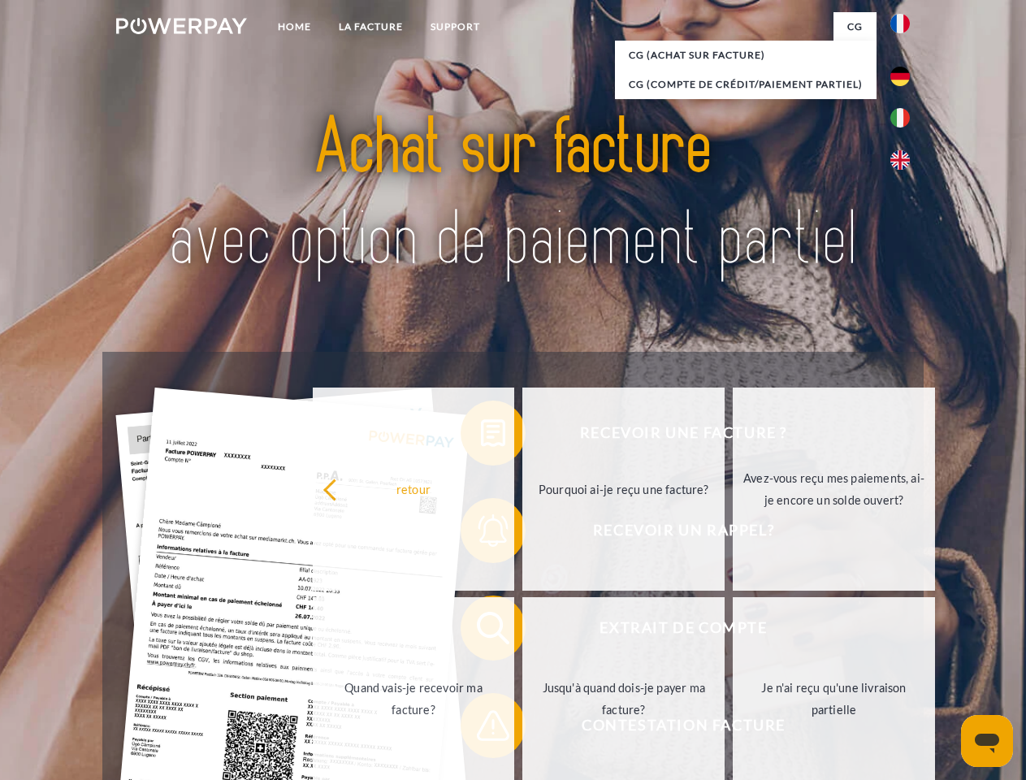  Describe the element at coordinates (900, 160) in the screenshot. I see `img: en` at that location.